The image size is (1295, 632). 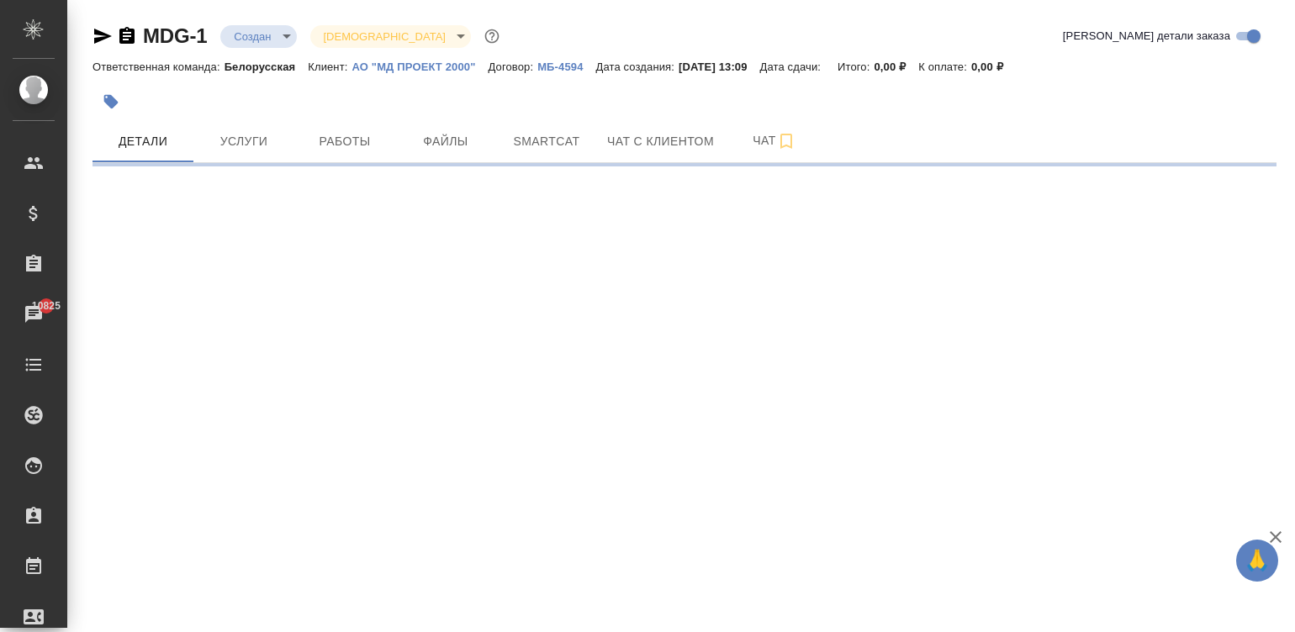 What do you see at coordinates (774, 140) in the screenshot?
I see `span: Чат` at bounding box center [774, 140].